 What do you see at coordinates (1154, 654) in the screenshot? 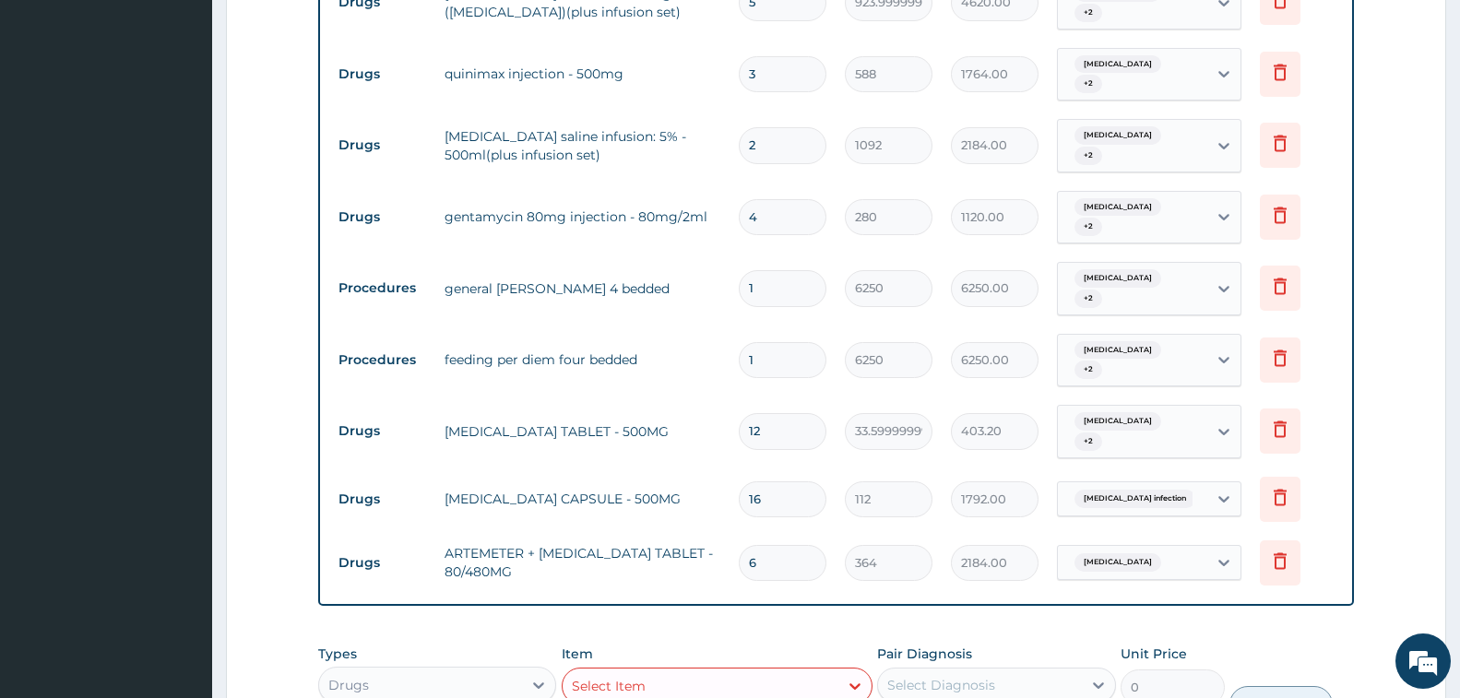
I see `label: Unit Price` at bounding box center [1154, 654].